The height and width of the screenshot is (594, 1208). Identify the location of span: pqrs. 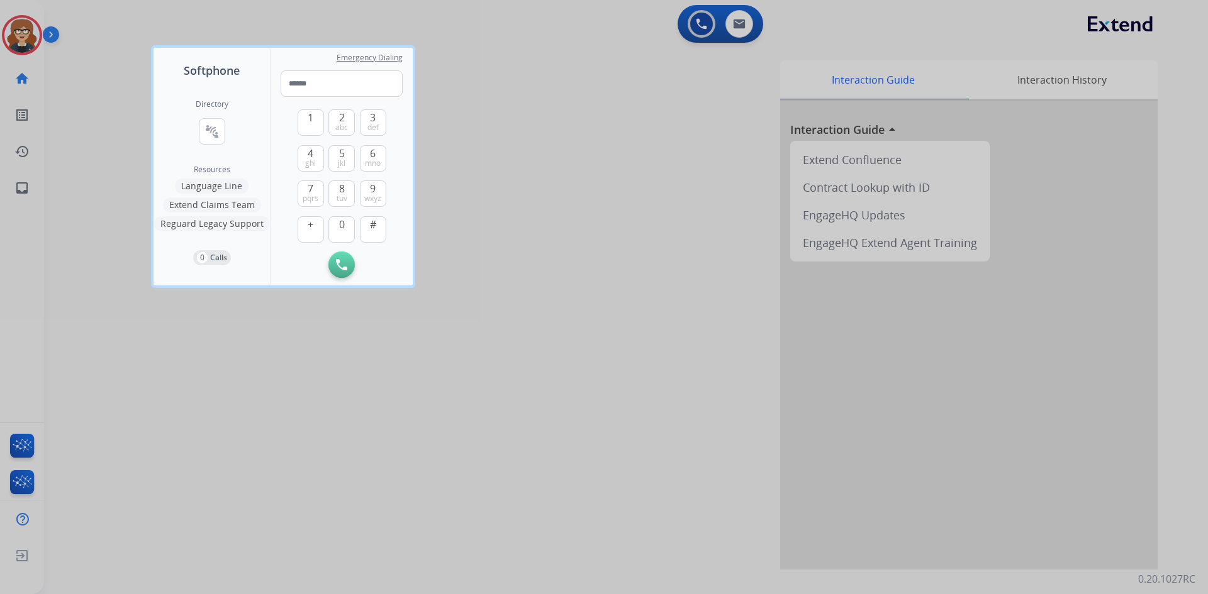
(310, 199).